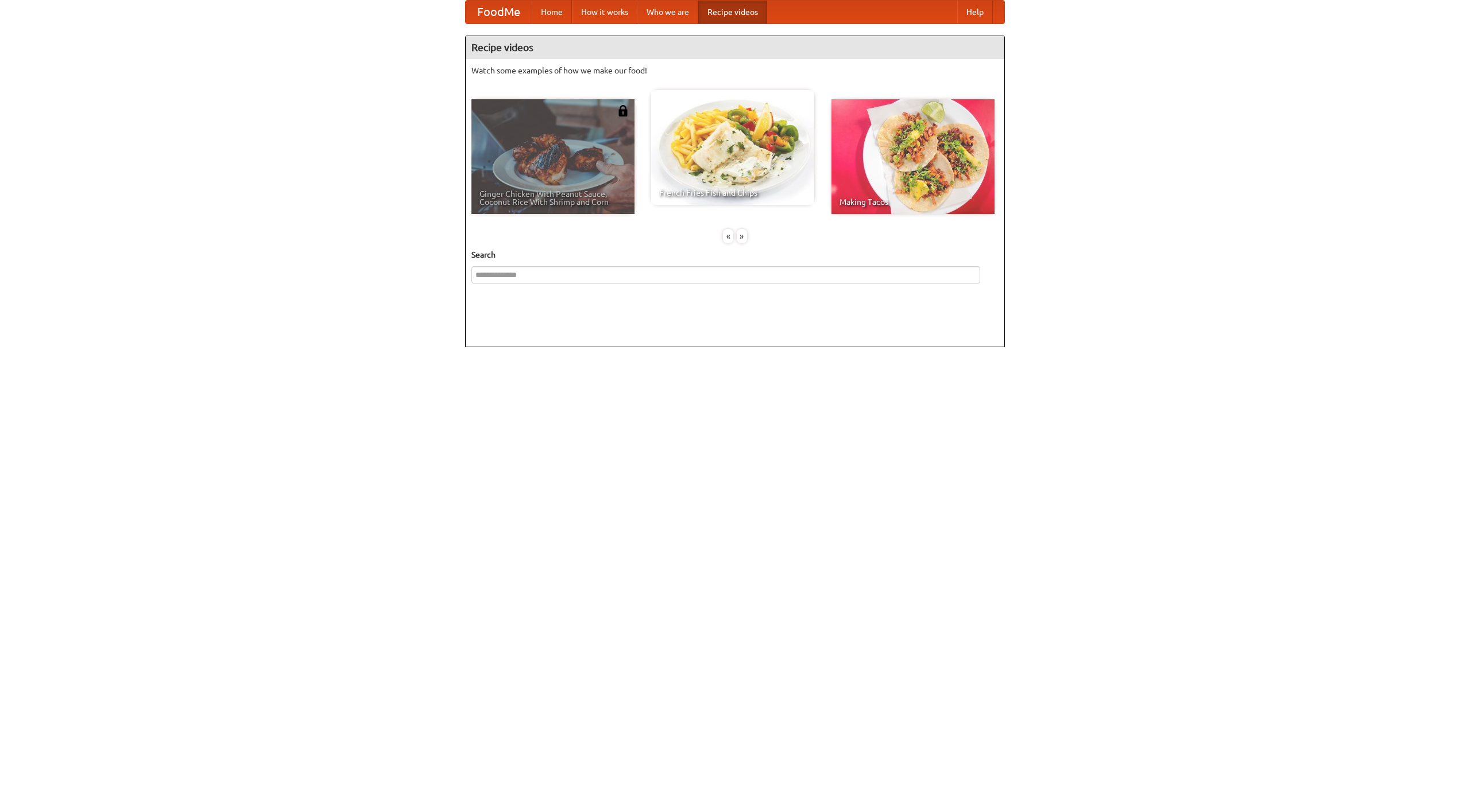 The width and height of the screenshot is (1470, 812). Describe the element at coordinates (735, 254) in the screenshot. I see `h5: Search` at that location.